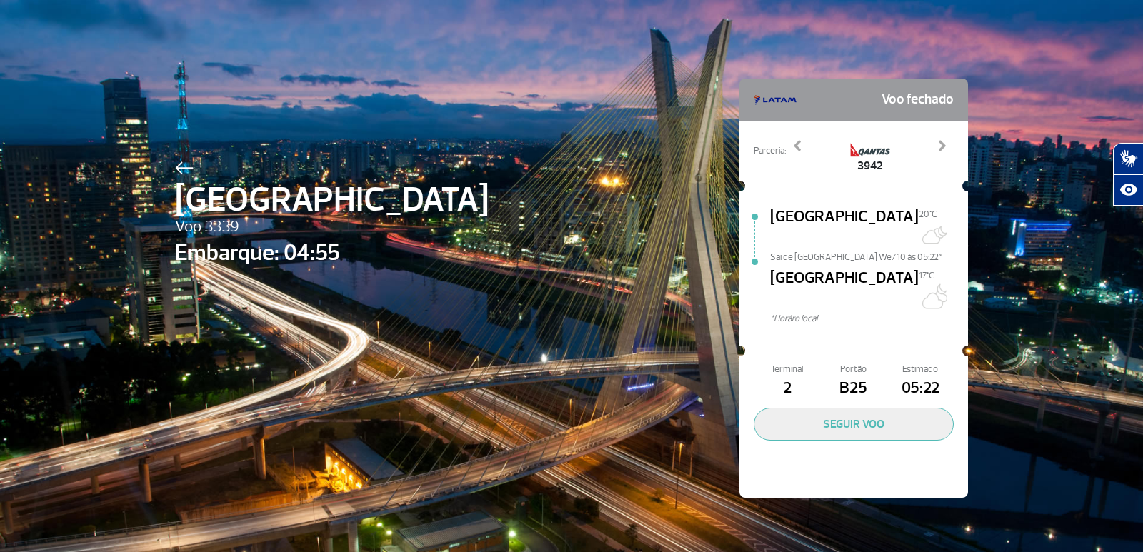 This screenshot has height=552, width=1143. What do you see at coordinates (870, 166) in the screenshot?
I see `span: 3942` at bounding box center [870, 166].